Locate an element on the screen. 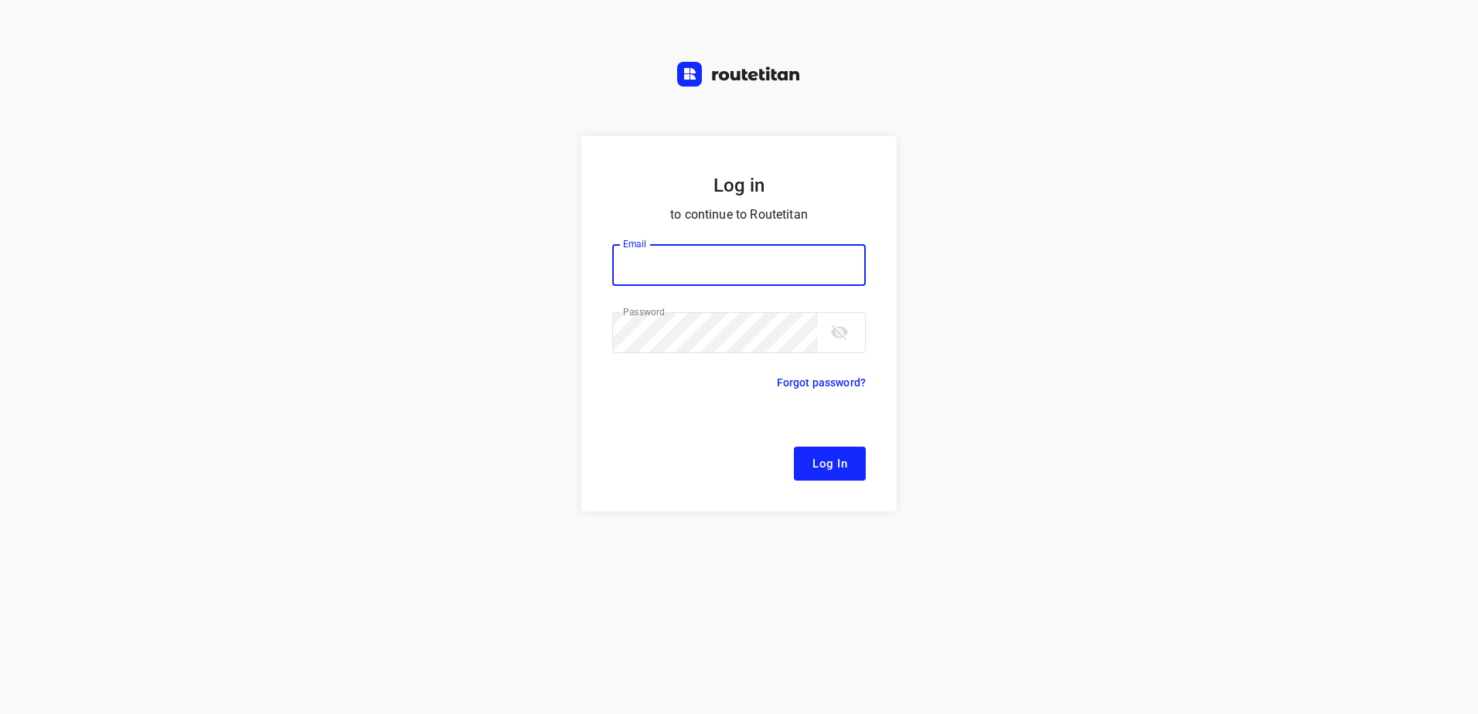  button: toggle password visibility is located at coordinates (839, 332).